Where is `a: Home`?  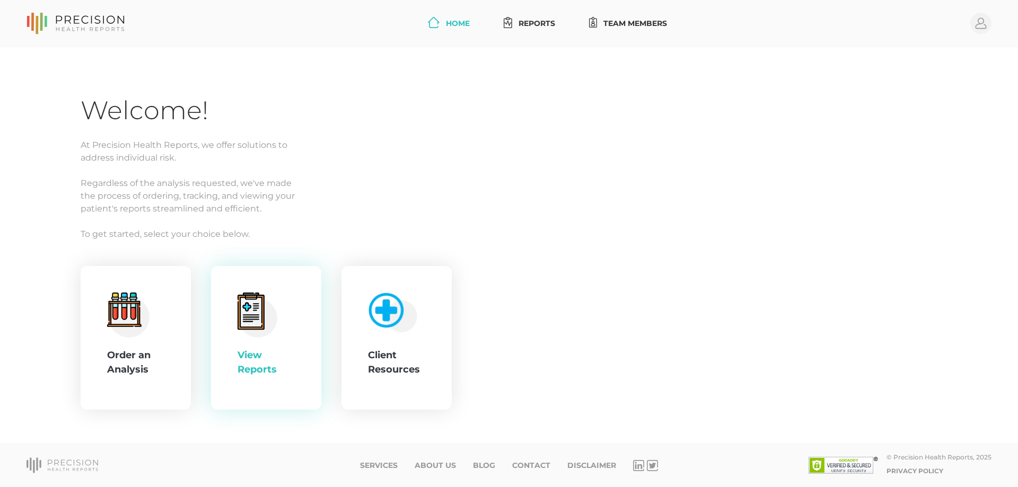
a: Home is located at coordinates (448, 23).